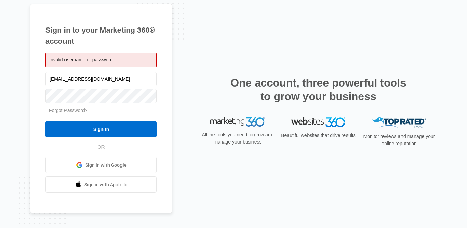 This screenshot has height=228, width=467. Describe the element at coordinates (101, 129) in the screenshot. I see `input: Sign In` at that location.